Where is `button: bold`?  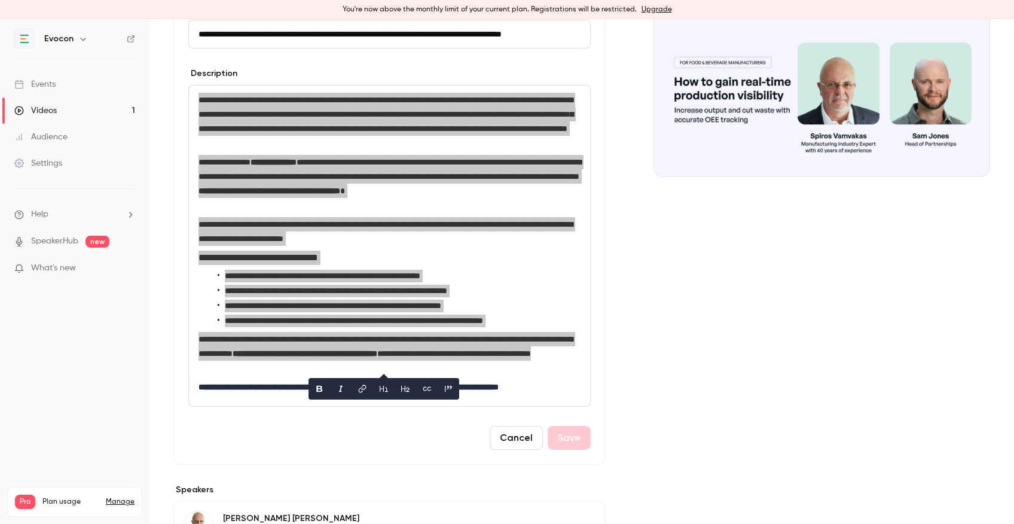 button: bold is located at coordinates (319, 389).